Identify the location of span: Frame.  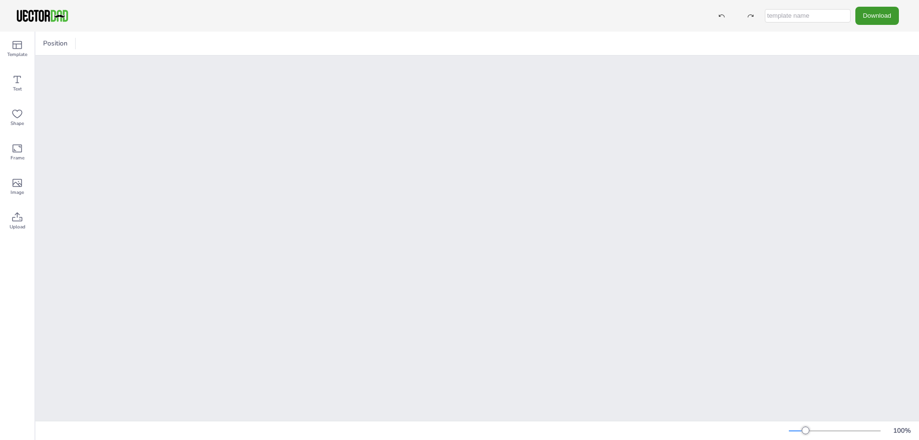
(17, 158).